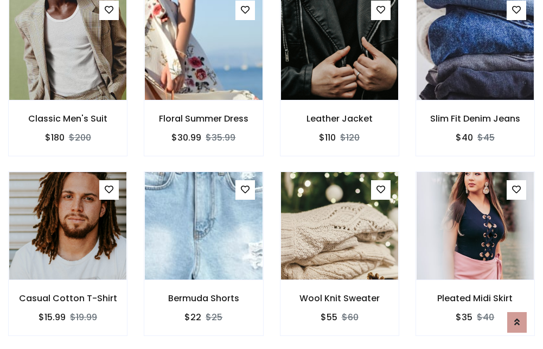 The height and width of the screenshot is (349, 543). What do you see at coordinates (485, 317) in the screenshot?
I see `del: $40` at bounding box center [485, 317].